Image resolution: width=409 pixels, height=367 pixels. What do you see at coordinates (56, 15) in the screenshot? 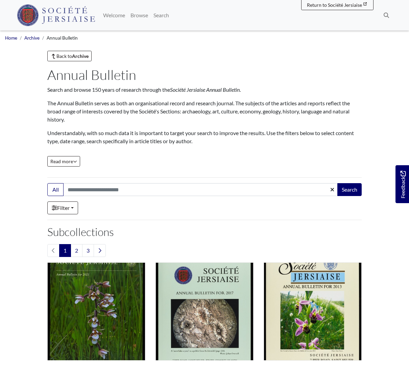
I see `a: Société Jersiaise logo` at bounding box center [56, 15].